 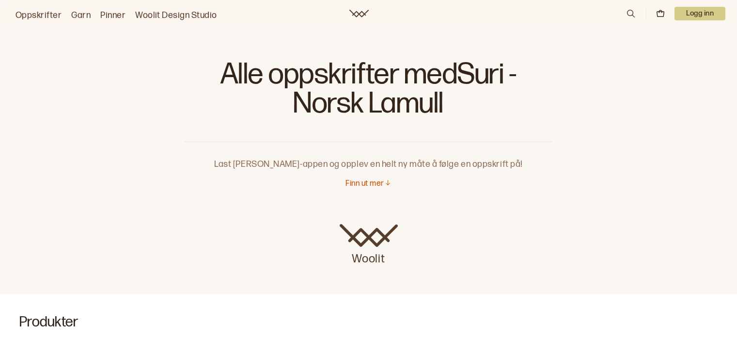 I want to click on h1: Alle oppskrifter med Suri - Norsk Lamull, so click(x=368, y=92).